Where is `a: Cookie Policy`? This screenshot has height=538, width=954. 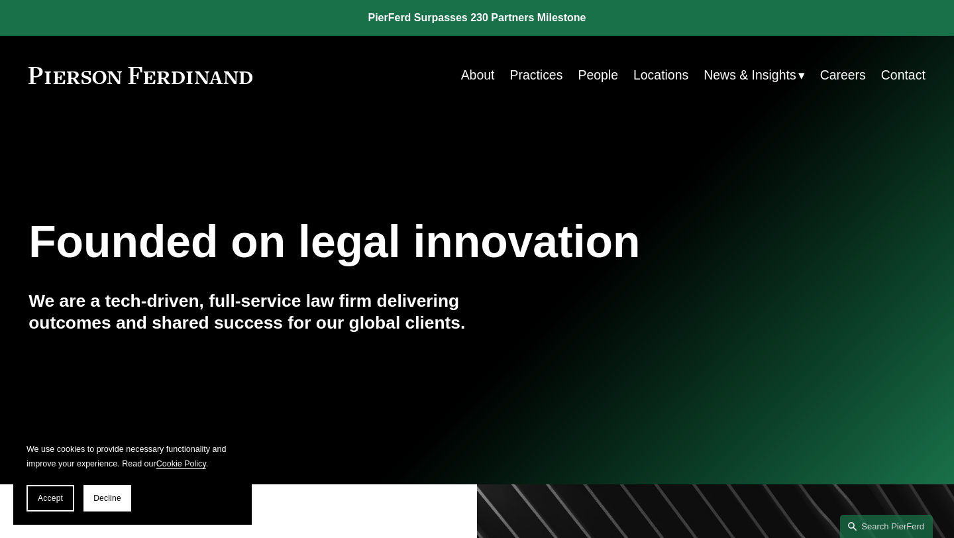
a: Cookie Policy is located at coordinates (181, 464).